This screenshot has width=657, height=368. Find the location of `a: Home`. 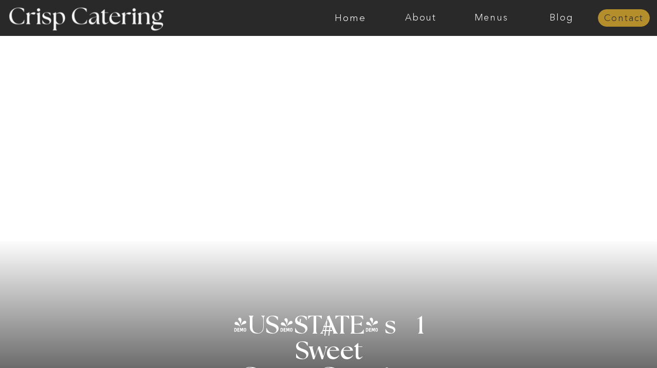

a: Home is located at coordinates (350, 18).